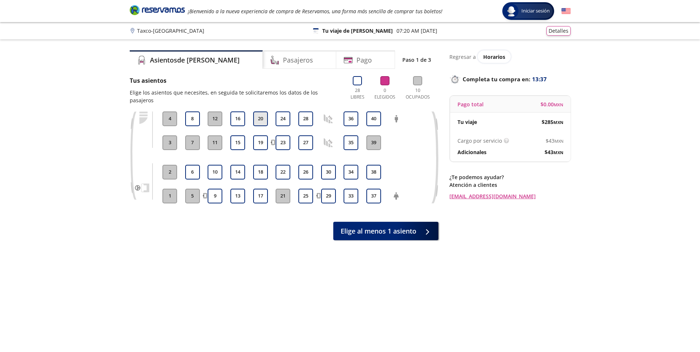 The image size is (700, 352). What do you see at coordinates (351, 143) in the screenshot?
I see `button: 35` at bounding box center [351, 143].